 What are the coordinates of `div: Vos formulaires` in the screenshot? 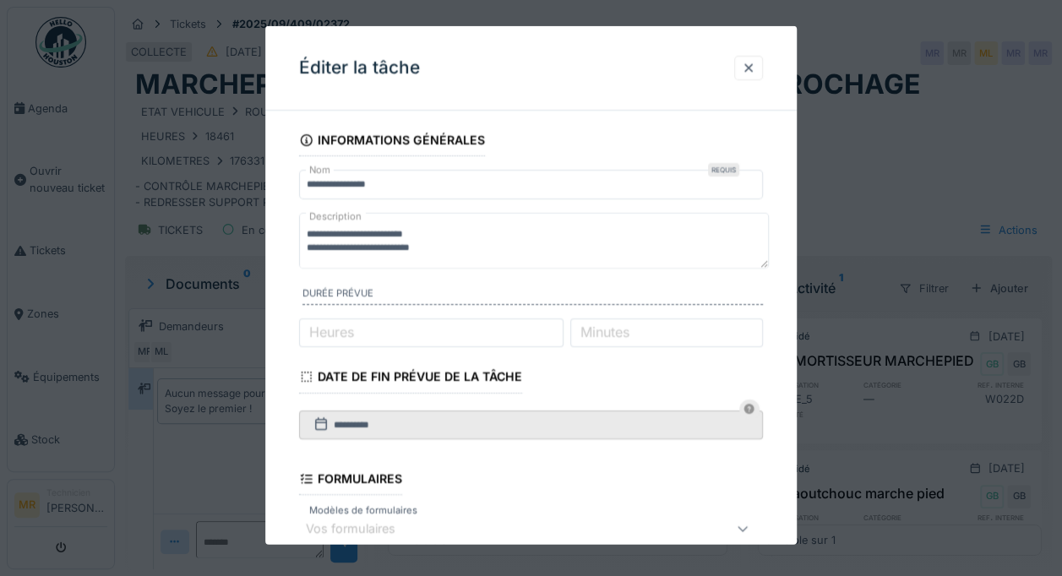 It's located at (362, 529).